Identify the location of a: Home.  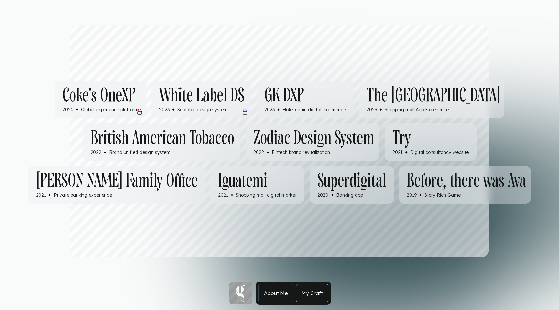
(241, 293).